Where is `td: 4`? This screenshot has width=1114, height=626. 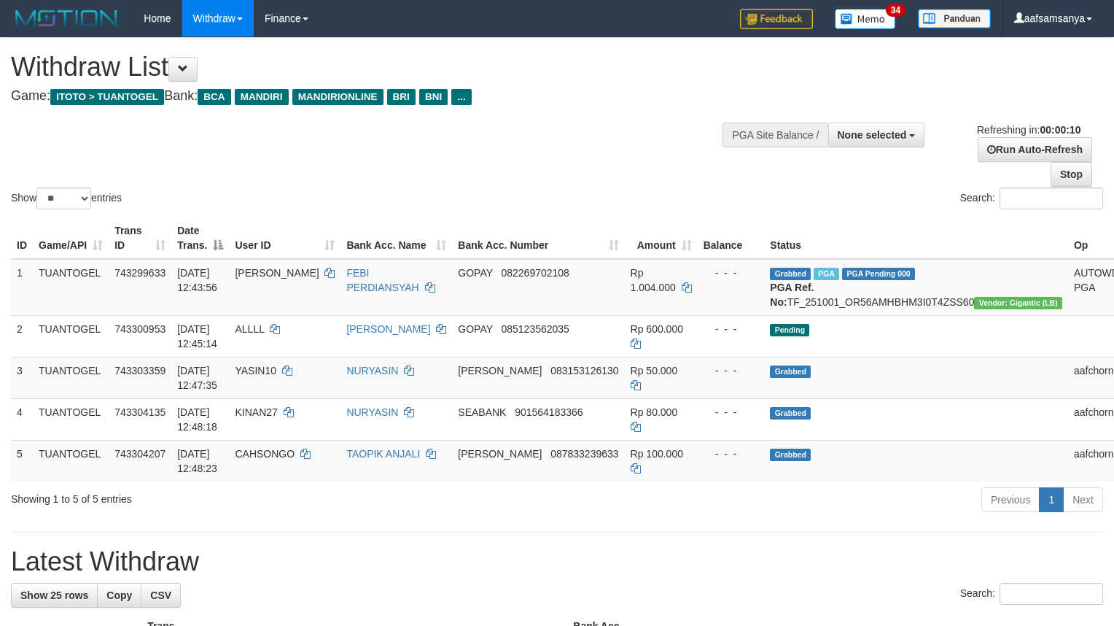
td: 4 is located at coordinates (22, 419).